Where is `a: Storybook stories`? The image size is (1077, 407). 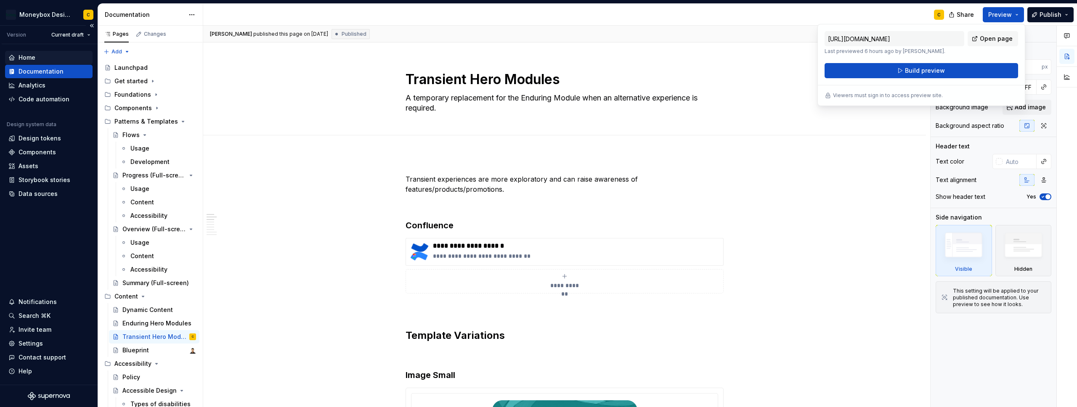 a: Storybook stories is located at coordinates (49, 180).